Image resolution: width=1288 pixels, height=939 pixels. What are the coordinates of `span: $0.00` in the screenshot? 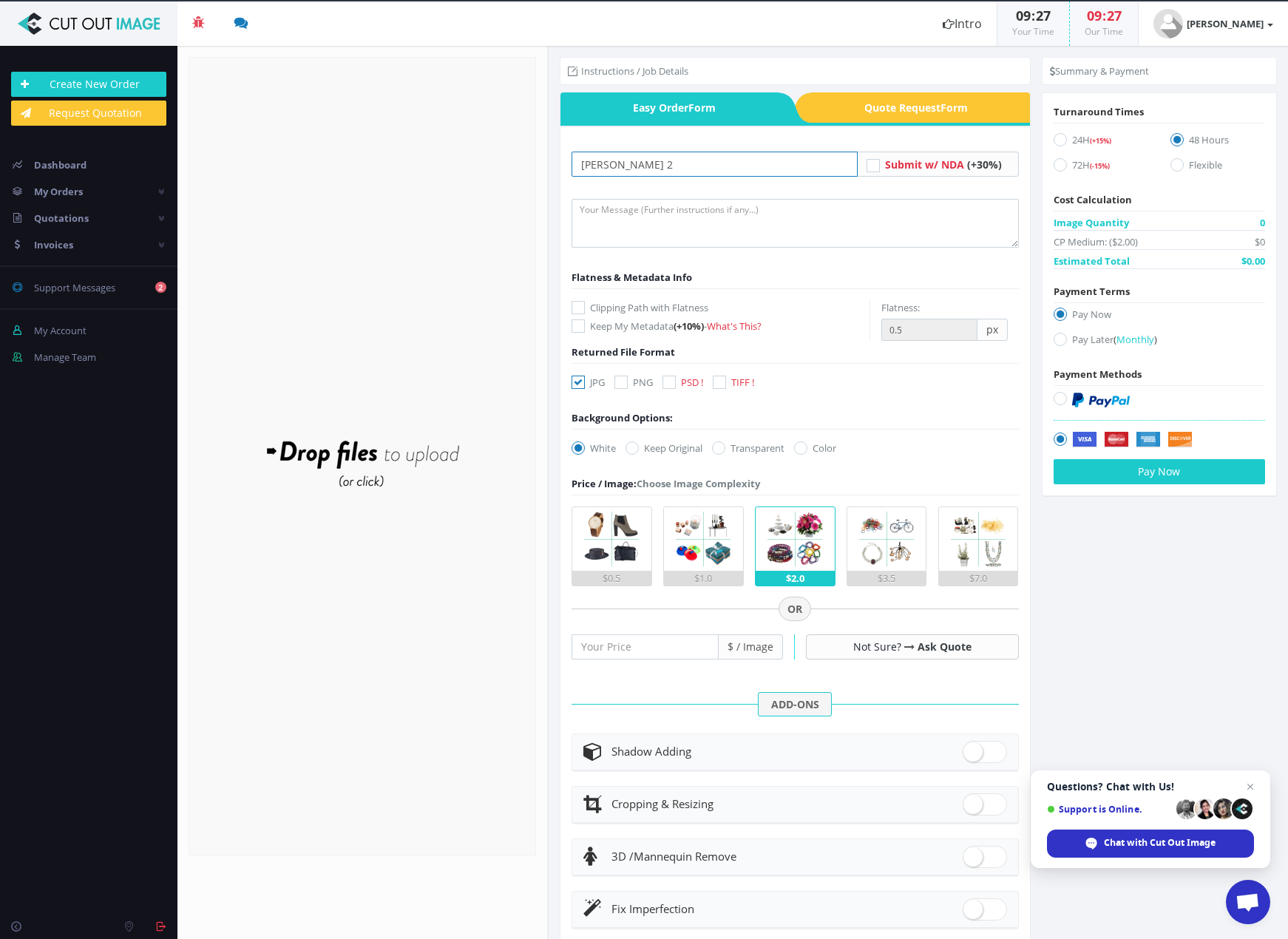 It's located at (1253, 261).